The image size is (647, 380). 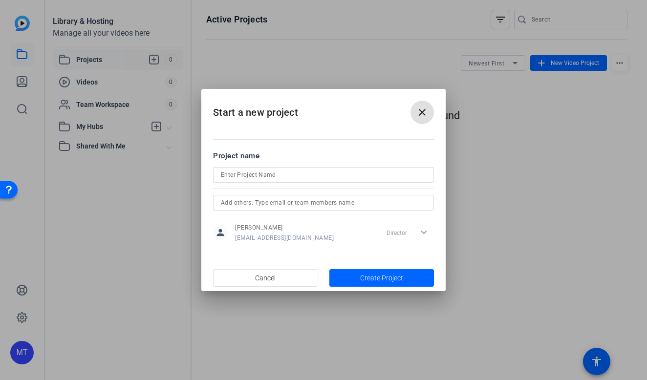 What do you see at coordinates (422, 112) in the screenshot?
I see `mat-icon: close` at bounding box center [422, 112].